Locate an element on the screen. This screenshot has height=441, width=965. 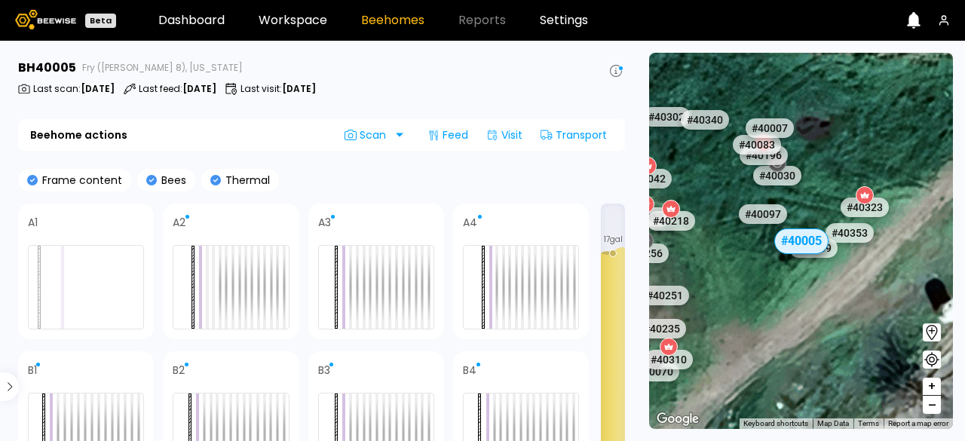
p: Frame content is located at coordinates (80, 180).